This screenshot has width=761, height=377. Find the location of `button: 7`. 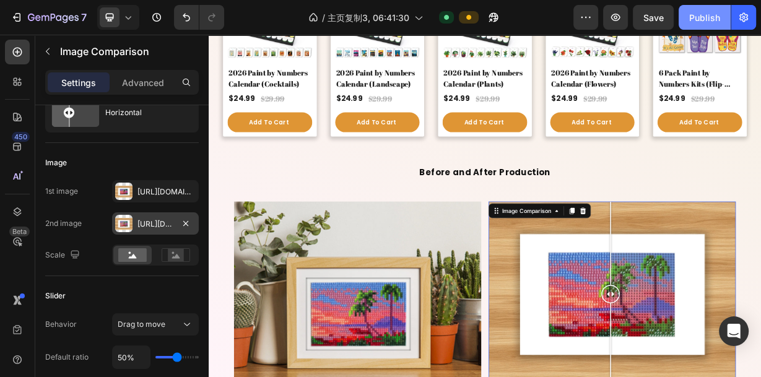

button: 7 is located at coordinates (48, 17).